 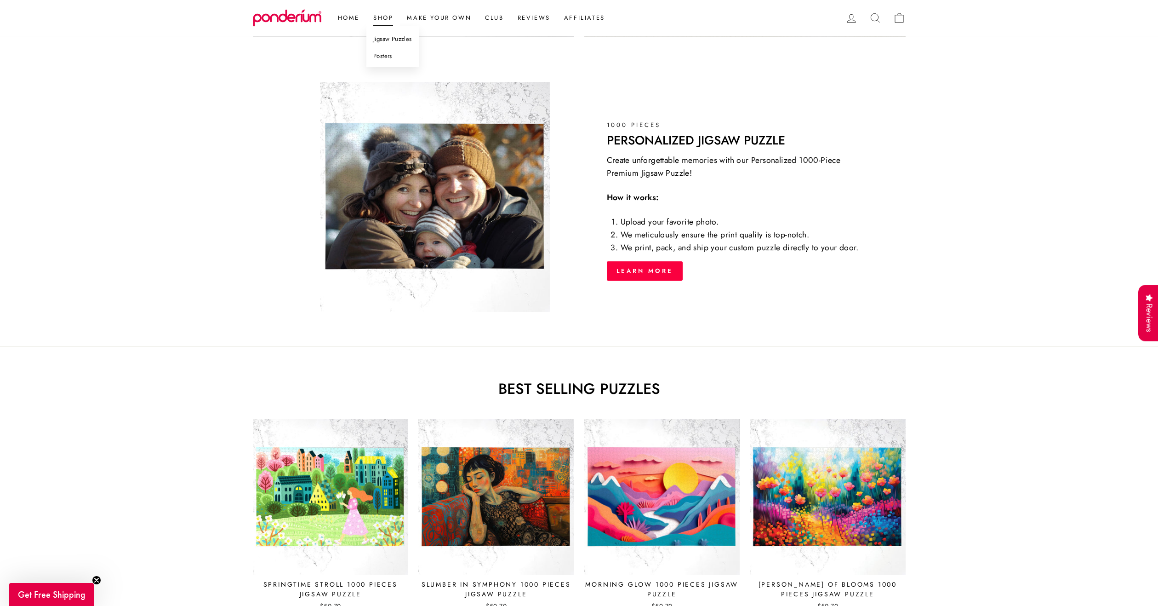 What do you see at coordinates (662, 589) in the screenshot?
I see `div: Morning Glow 1000 Pieces Jigsaw Puzzle` at bounding box center [662, 589].